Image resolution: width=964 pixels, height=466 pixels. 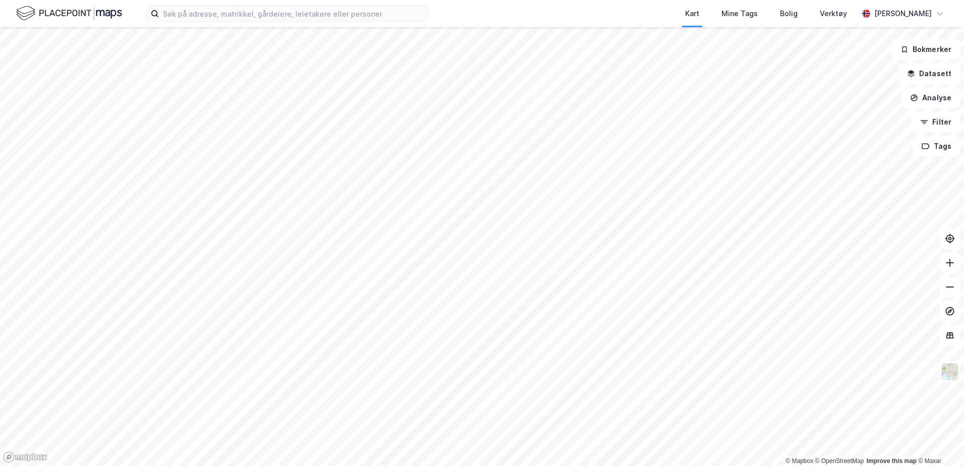 I want to click on a: Mapbox, so click(x=800, y=461).